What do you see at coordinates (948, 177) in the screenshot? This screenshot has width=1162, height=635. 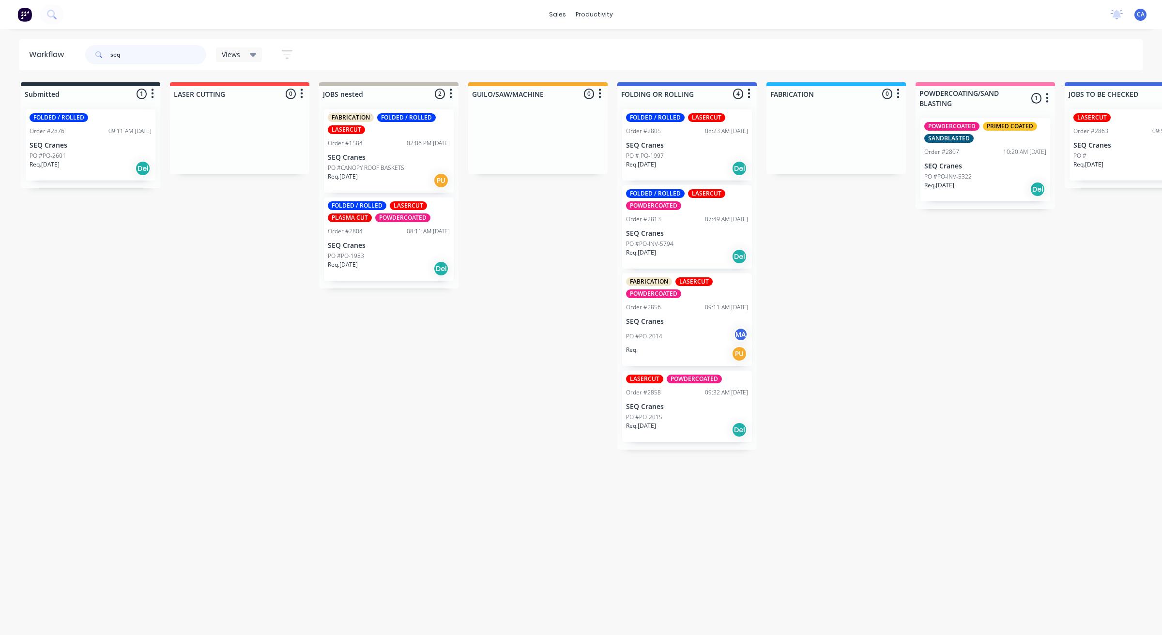 I see `p: PO #PO-INV-5322` at bounding box center [948, 177].